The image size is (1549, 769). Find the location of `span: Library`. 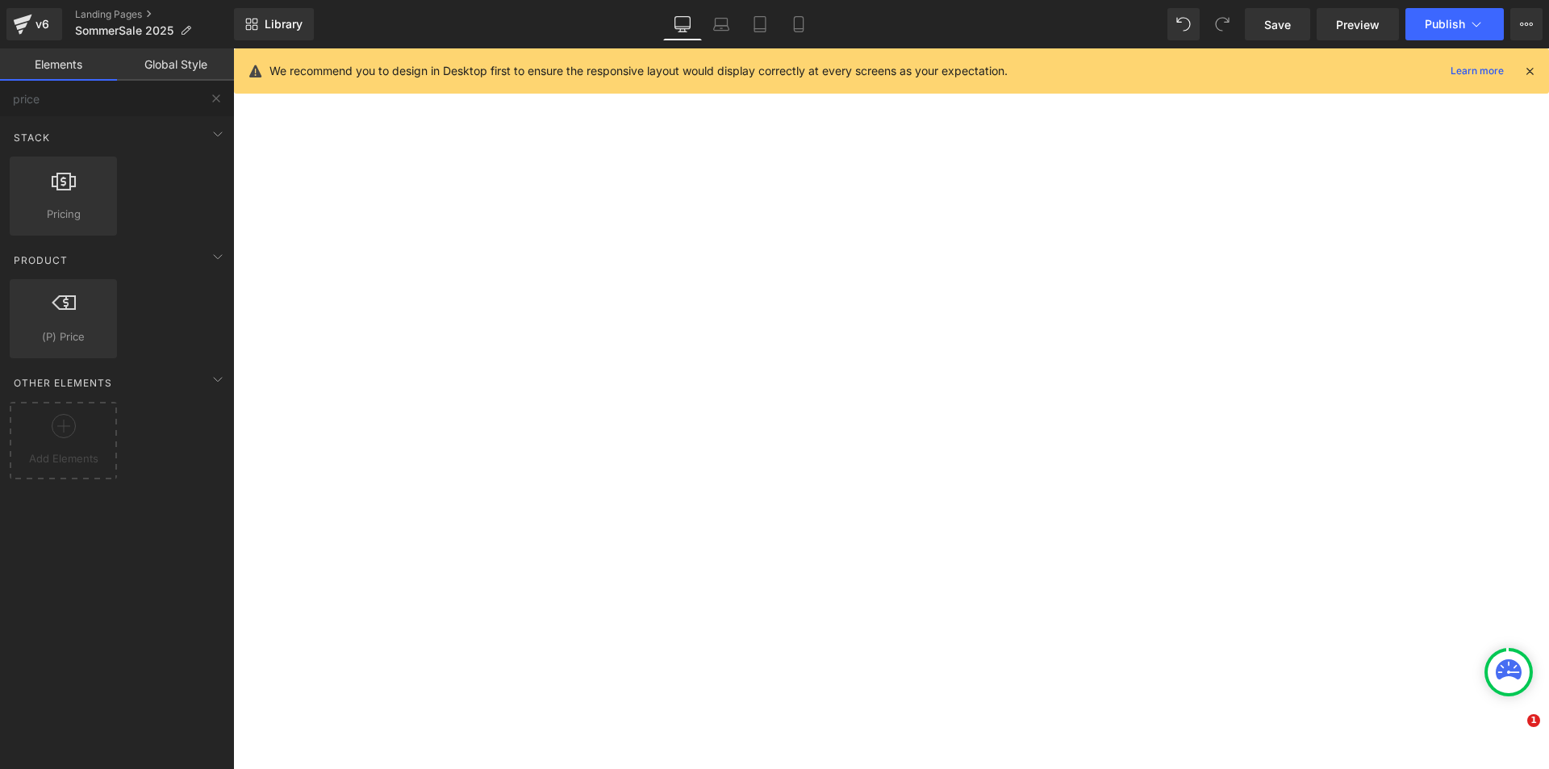

span: Library is located at coordinates (283, 24).